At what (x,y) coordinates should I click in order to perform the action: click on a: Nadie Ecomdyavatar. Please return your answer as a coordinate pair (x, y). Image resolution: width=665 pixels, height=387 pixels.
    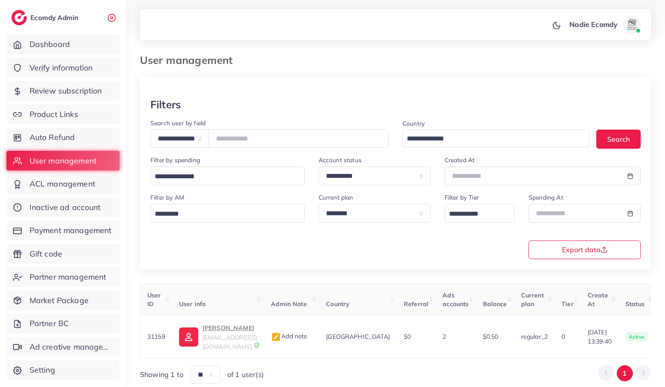
    Looking at the image, I should click on (604, 24).